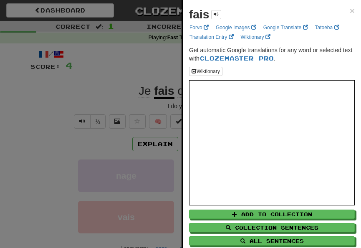  Describe the element at coordinates (199, 28) in the screenshot. I see `a: Forvo` at that location.